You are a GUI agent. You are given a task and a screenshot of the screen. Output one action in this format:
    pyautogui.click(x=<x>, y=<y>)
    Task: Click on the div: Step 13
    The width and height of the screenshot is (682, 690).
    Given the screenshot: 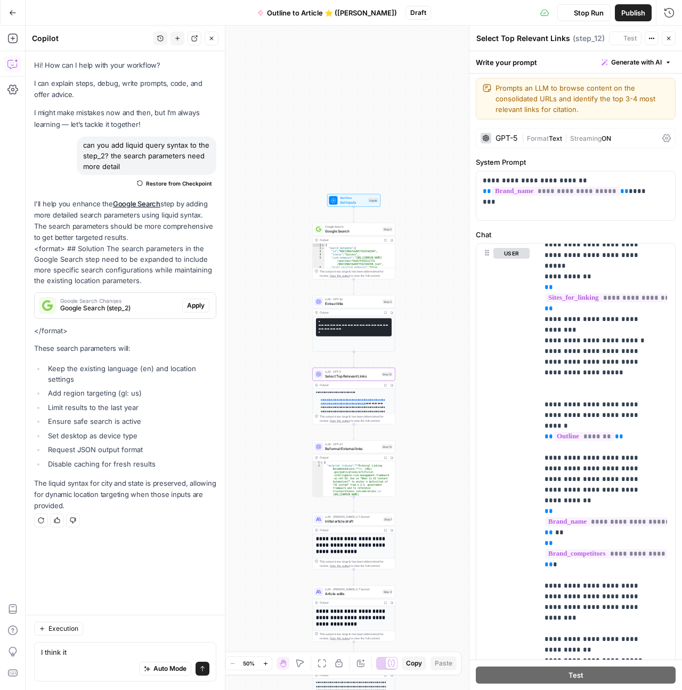 What is the action you would take?
    pyautogui.click(x=387, y=446)
    